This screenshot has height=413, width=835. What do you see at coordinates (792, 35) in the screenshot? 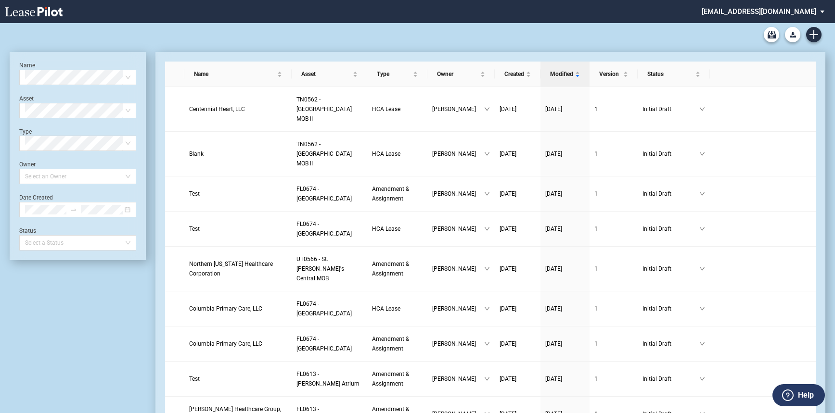
I see `button: Download Blank Form` at bounding box center [792, 35].